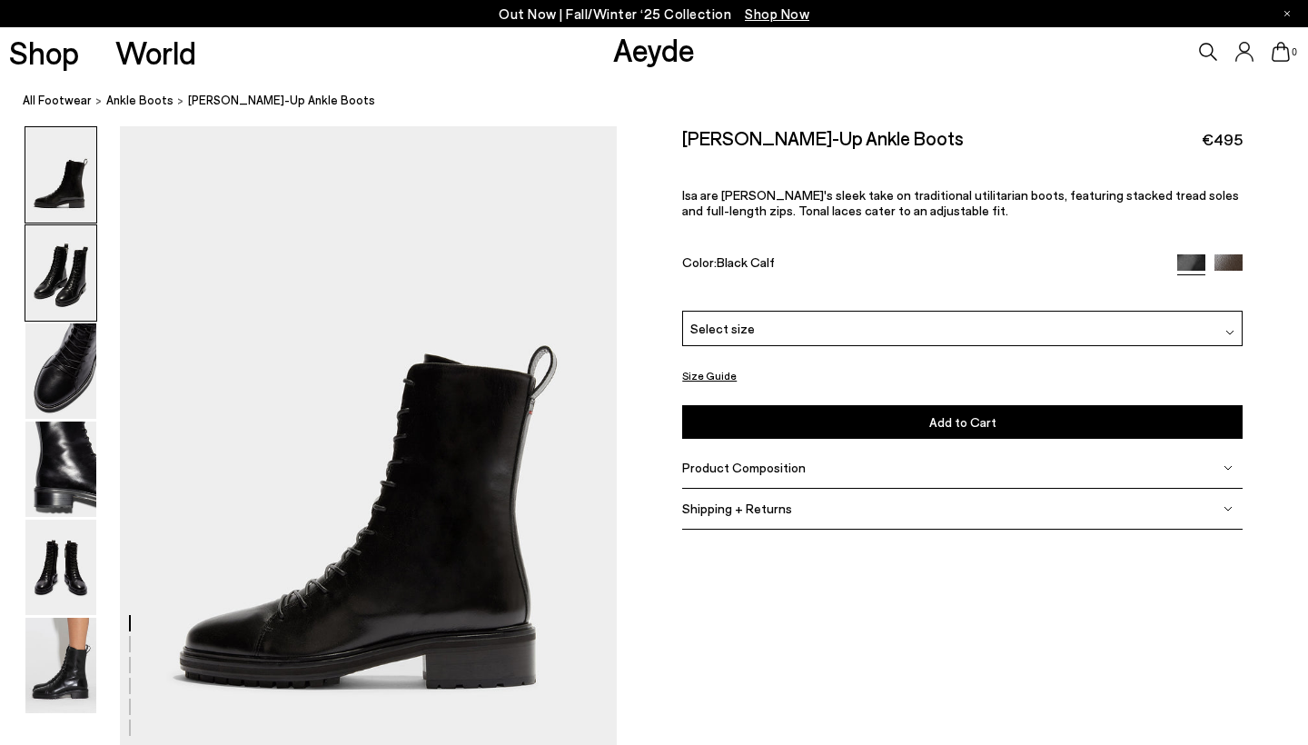 The image size is (1308, 745). Describe the element at coordinates (654, 49) in the screenshot. I see `a: Aeyde` at that location.